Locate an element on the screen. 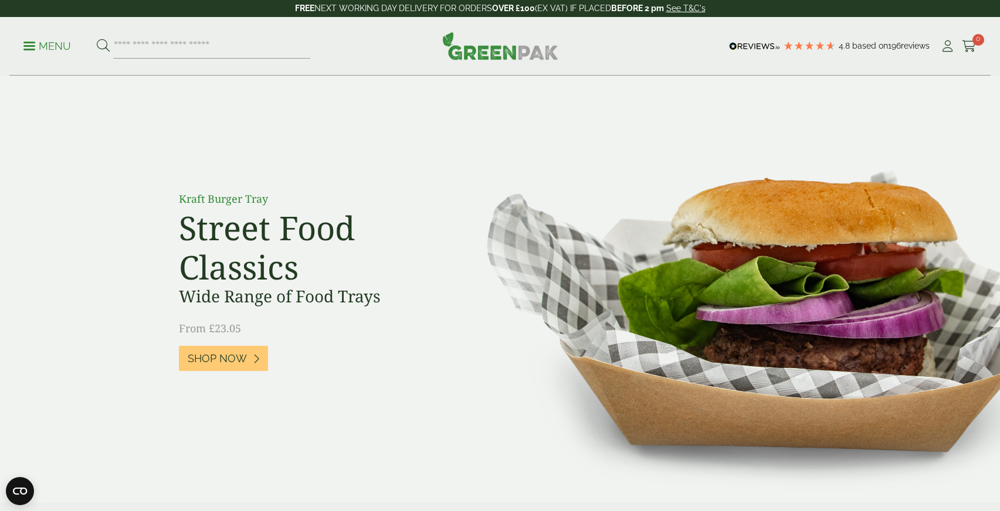 Image resolution: width=1000 pixels, height=511 pixels. strong: FREE is located at coordinates (304, 8).